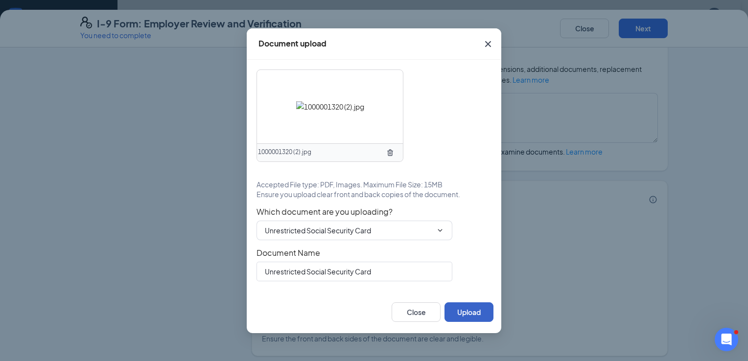 Image resolution: width=748 pixels, height=361 pixels. Describe the element at coordinates (374, 253) in the screenshot. I see `span: Document Name` at that location.